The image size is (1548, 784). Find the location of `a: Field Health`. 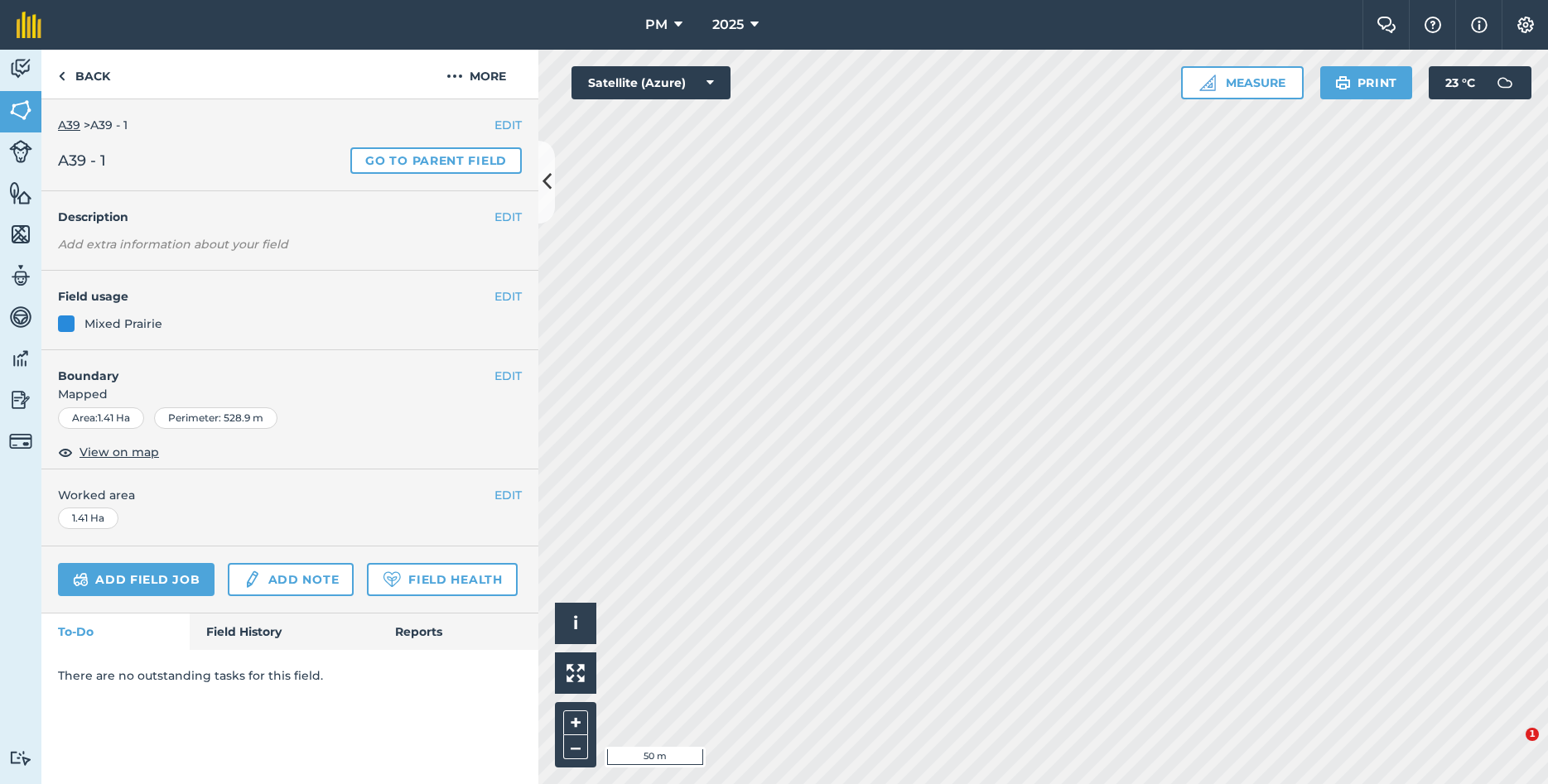

a: Field Health is located at coordinates (441, 579).